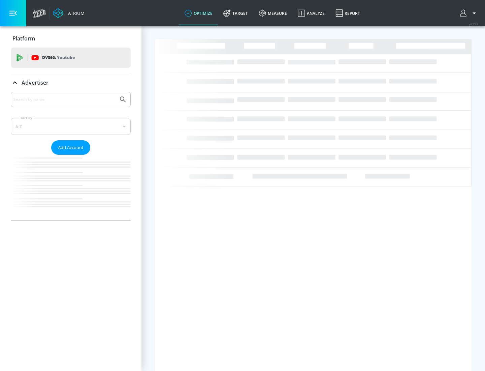 This screenshot has height=371, width=485. I want to click on button: Add Account, so click(71, 147).